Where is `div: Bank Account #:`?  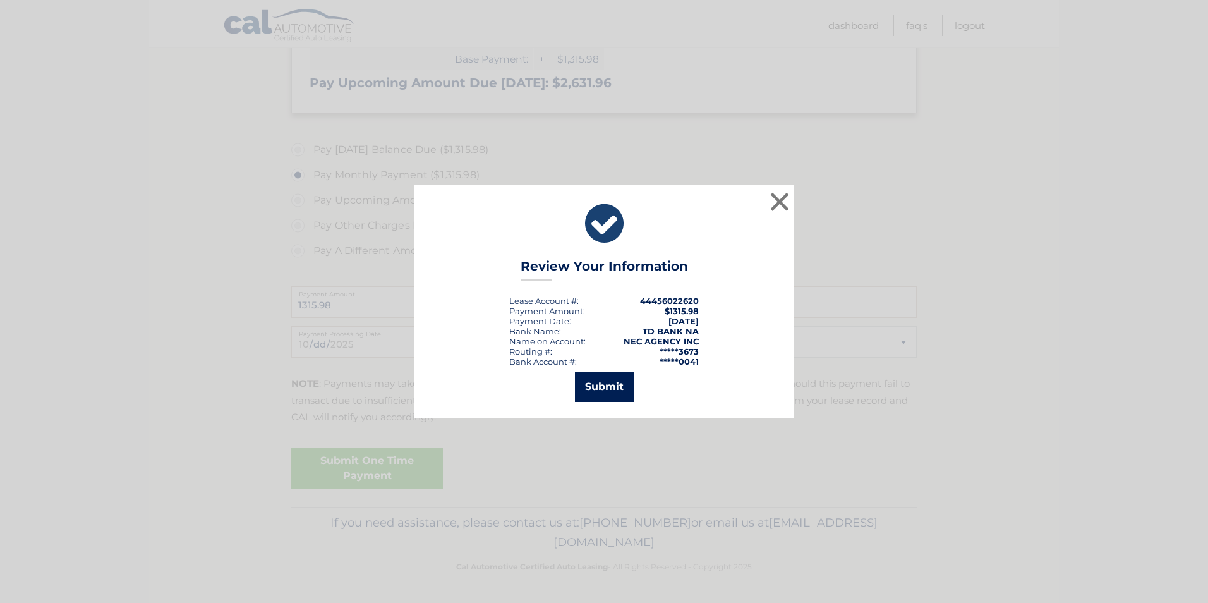
div: Bank Account #: is located at coordinates (543, 361).